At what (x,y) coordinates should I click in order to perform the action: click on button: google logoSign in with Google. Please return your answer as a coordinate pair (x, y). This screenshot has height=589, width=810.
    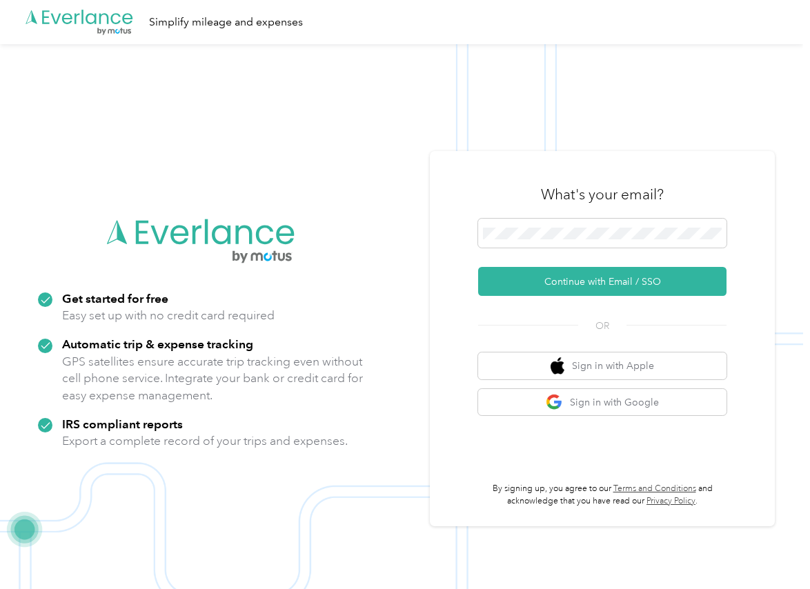
    Looking at the image, I should click on (603, 402).